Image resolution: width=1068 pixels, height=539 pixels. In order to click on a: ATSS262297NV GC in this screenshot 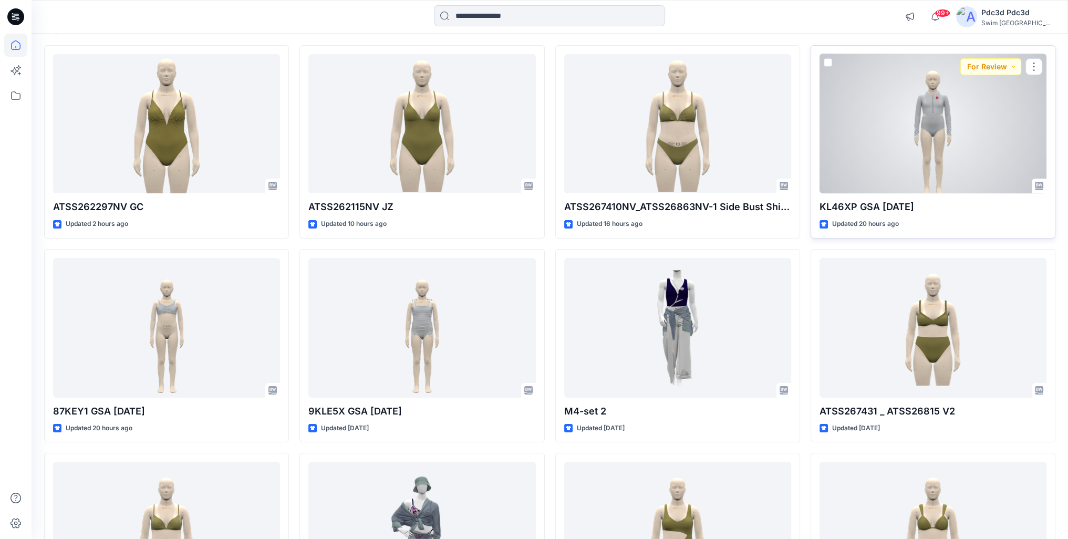, I will do `click(167, 124)`.